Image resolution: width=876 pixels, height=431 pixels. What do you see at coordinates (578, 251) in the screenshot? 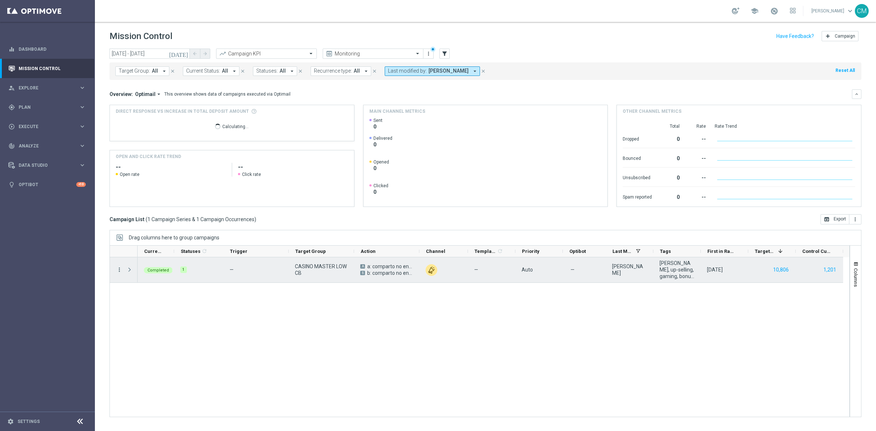
I see `span: Optibot` at bounding box center [578, 251].